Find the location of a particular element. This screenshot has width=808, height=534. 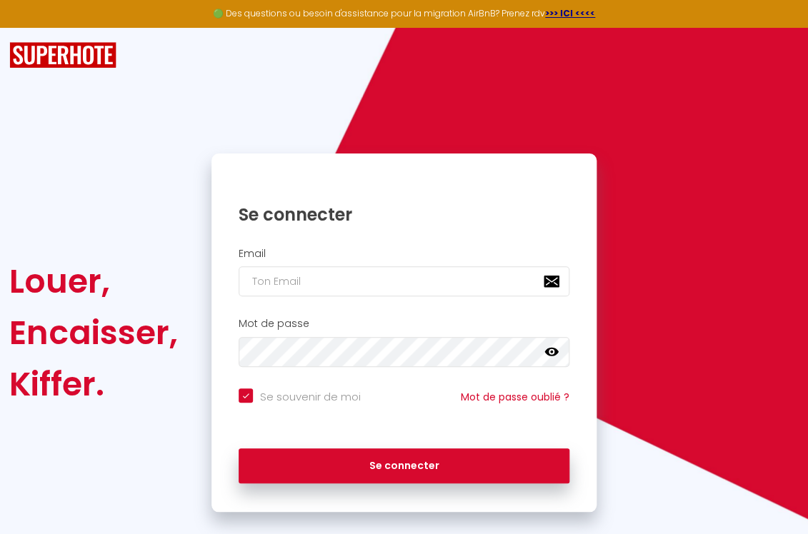

a: Mot de passe oublié ? is located at coordinates (515, 397).